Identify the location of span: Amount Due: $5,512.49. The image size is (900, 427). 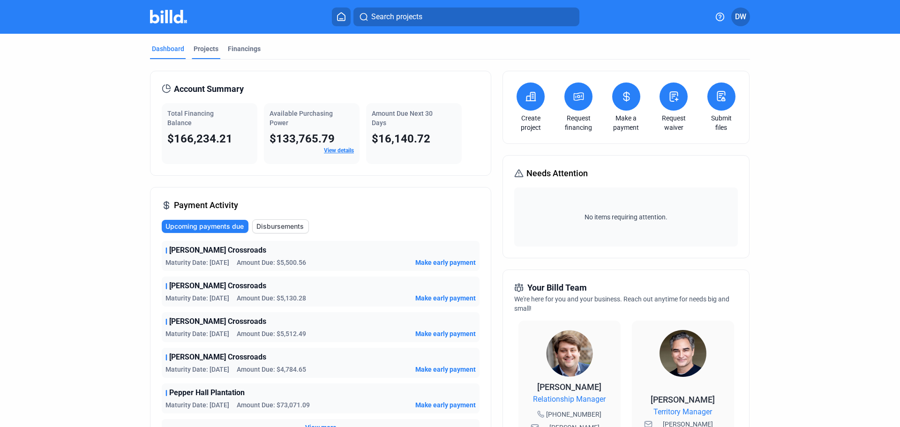
(272, 334).